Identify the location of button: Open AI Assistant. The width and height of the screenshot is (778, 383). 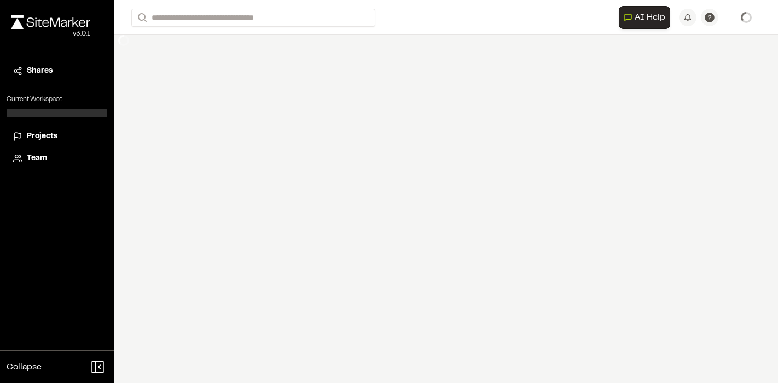
(644, 18).